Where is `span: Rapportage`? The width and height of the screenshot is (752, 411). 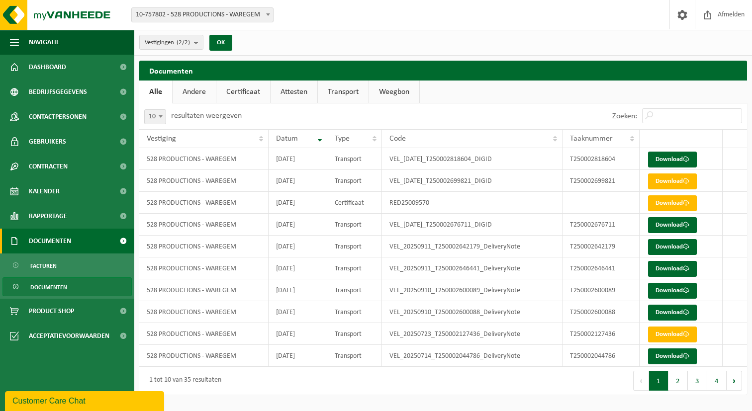 span: Rapportage is located at coordinates (48, 216).